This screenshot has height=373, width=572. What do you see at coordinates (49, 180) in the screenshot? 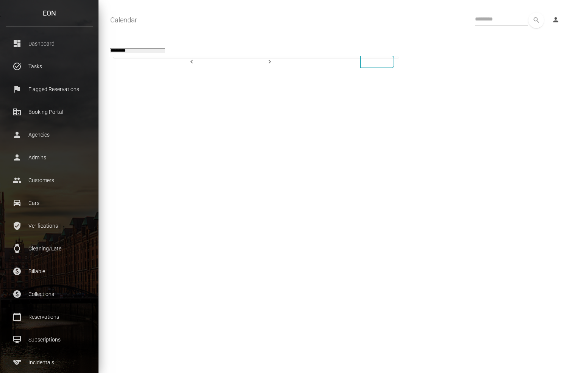
I see `a: people Customers` at bounding box center [49, 180].